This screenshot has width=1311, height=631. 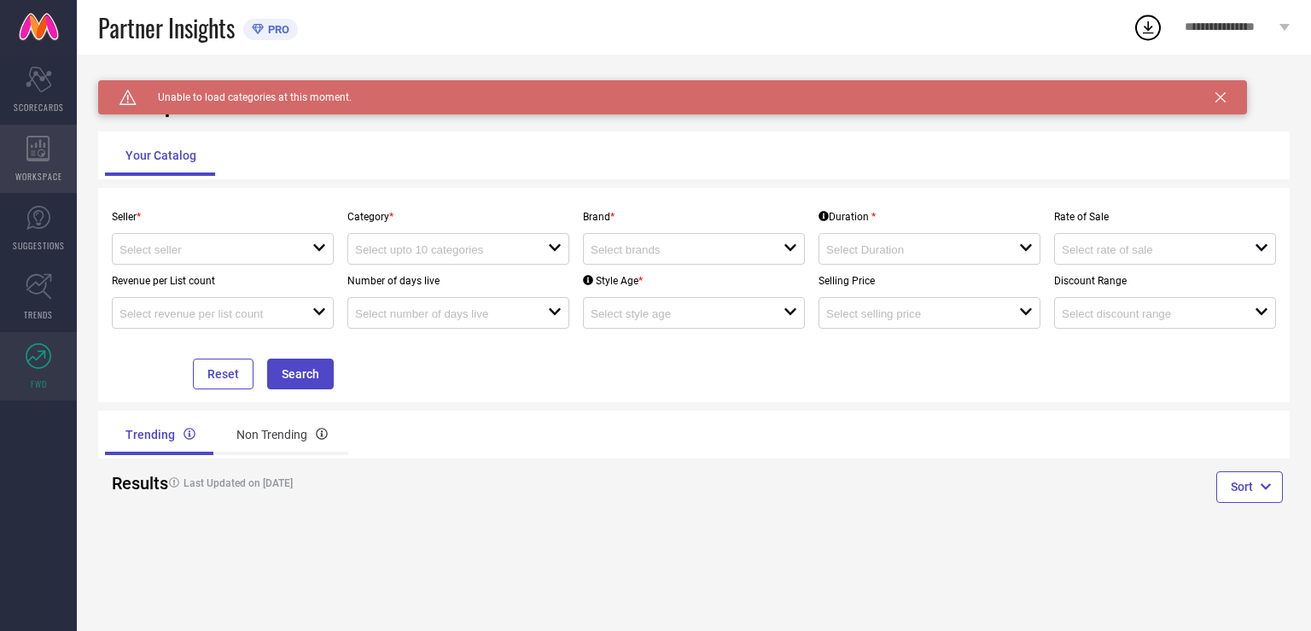 What do you see at coordinates (38, 107) in the screenshot?
I see `span: SCORECARDS` at bounding box center [38, 107].